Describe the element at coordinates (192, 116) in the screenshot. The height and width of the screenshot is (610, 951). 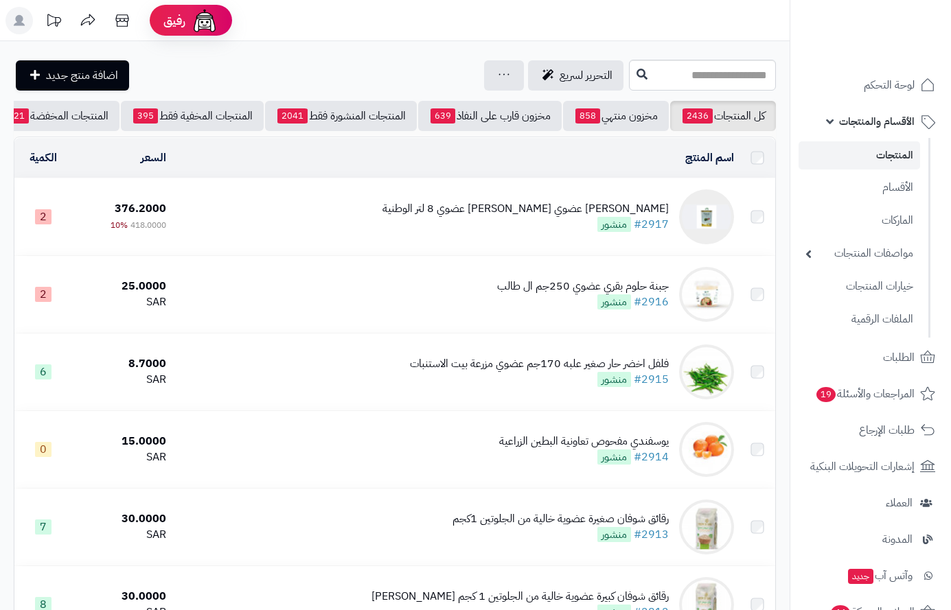
I see `a: المنتجات المخفية فقط395` at that location.